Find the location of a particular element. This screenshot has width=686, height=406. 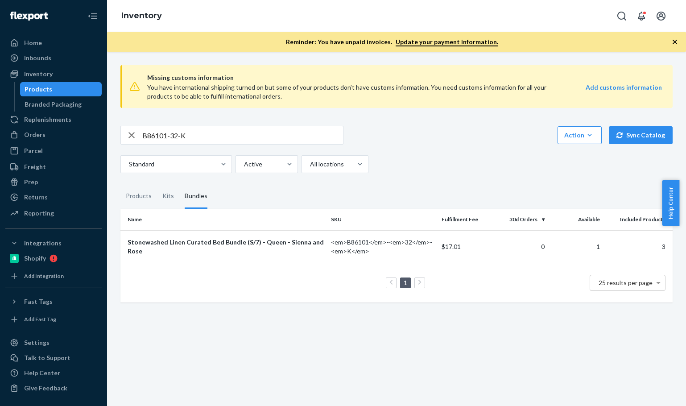

div: Inbounds is located at coordinates (37, 58).